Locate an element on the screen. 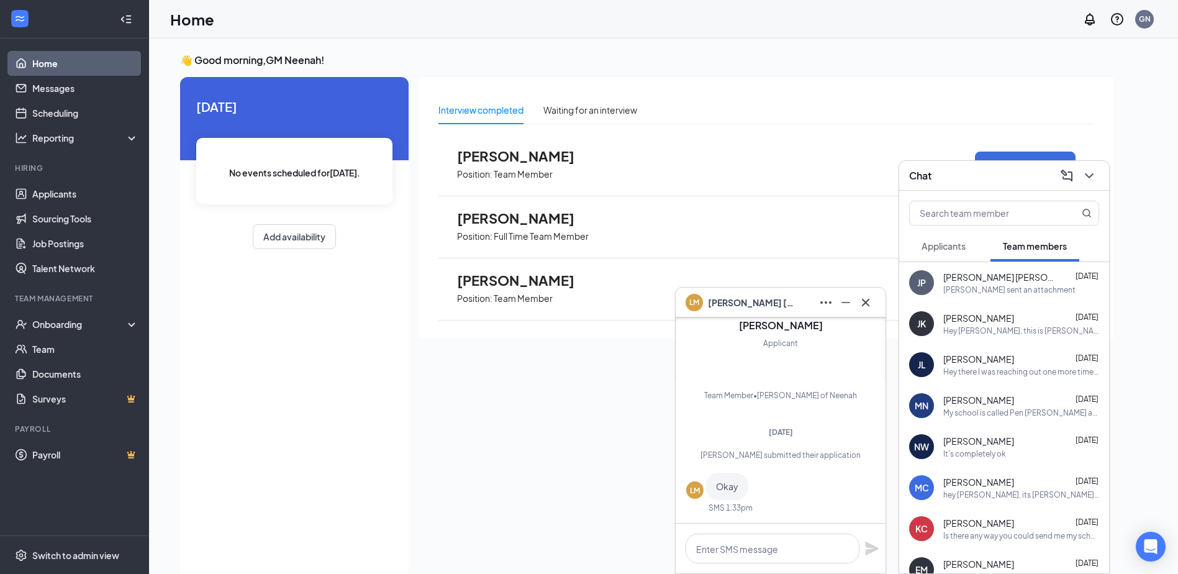  svg: UserCheck is located at coordinates (21, 324).